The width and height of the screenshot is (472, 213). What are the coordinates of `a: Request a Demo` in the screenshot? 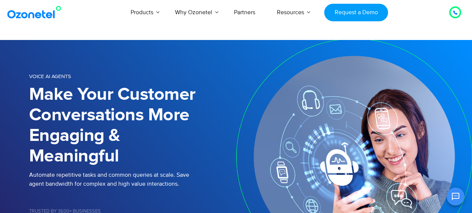 It's located at (356, 12).